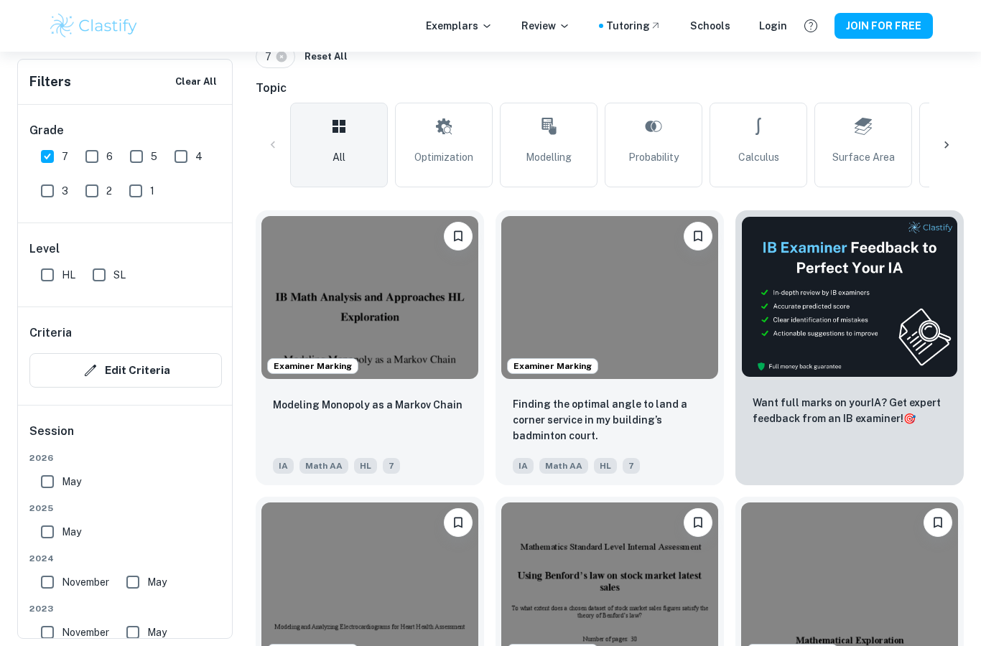  What do you see at coordinates (549, 157) in the screenshot?
I see `span: Modelling` at bounding box center [549, 157].